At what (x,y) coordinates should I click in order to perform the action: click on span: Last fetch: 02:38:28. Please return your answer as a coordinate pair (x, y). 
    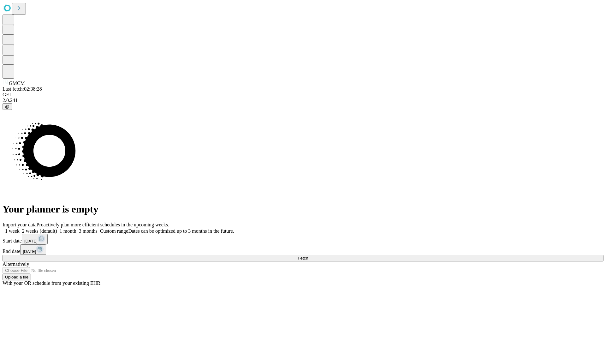
    Looking at the image, I should click on (22, 89).